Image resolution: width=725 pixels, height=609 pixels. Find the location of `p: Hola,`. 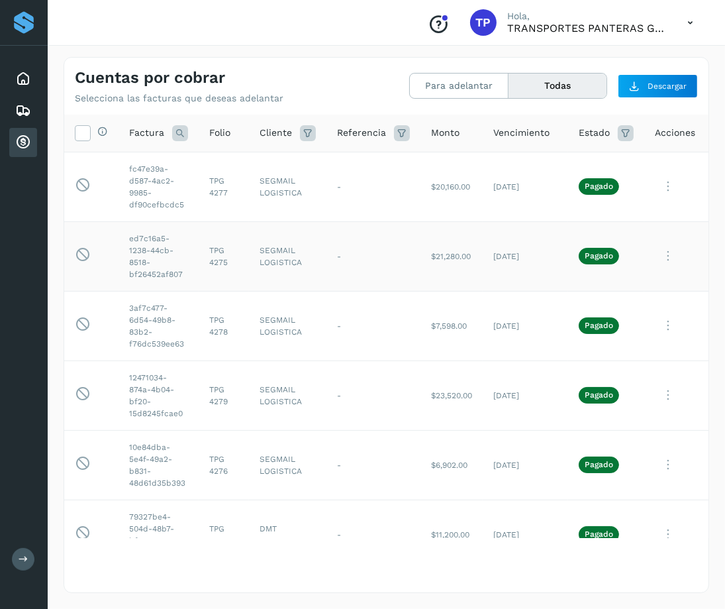

p: Hola, is located at coordinates (587, 16).